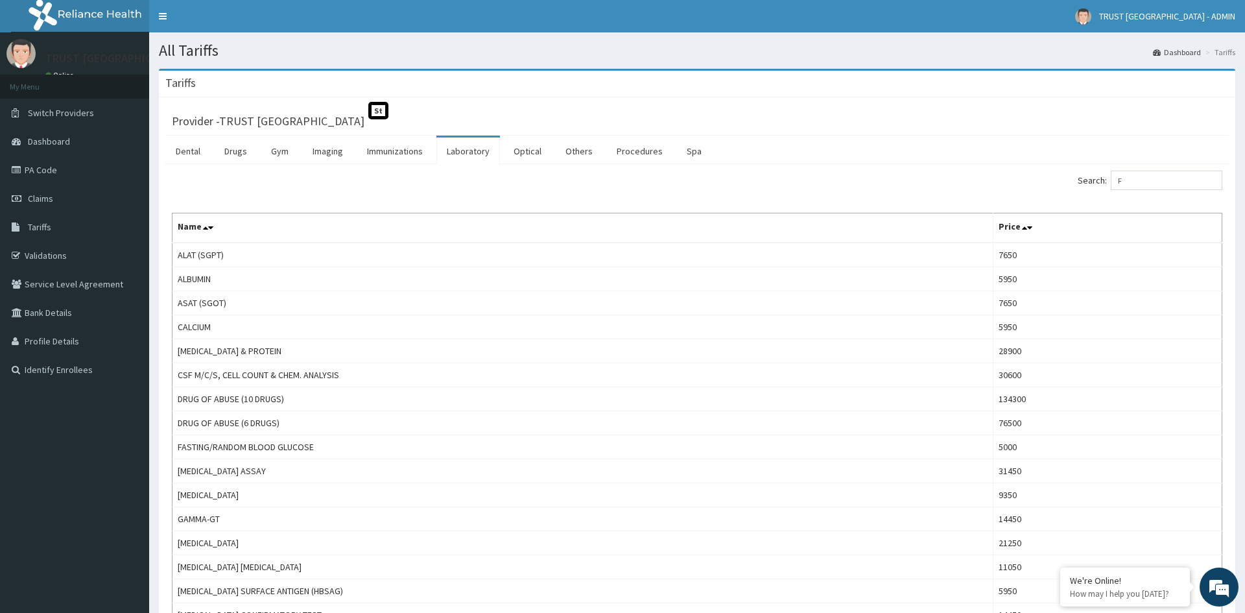 Image resolution: width=1245 pixels, height=613 pixels. I want to click on td: FASTING/RANDOM BLOOD GLUCOSE, so click(583, 447).